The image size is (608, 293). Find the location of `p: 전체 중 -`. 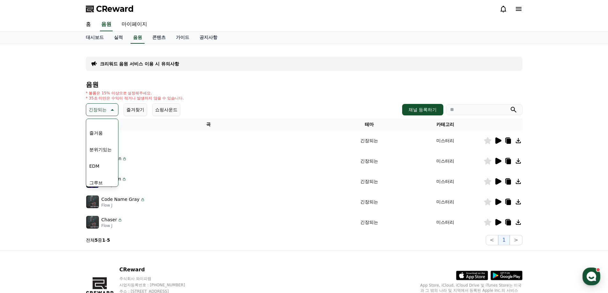

p: 전체 중 - is located at coordinates (98, 240).